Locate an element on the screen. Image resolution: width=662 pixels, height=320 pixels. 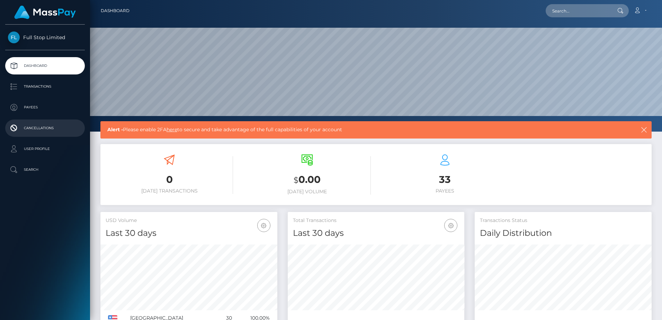
span: Full Stop Limited is located at coordinates (45, 37).